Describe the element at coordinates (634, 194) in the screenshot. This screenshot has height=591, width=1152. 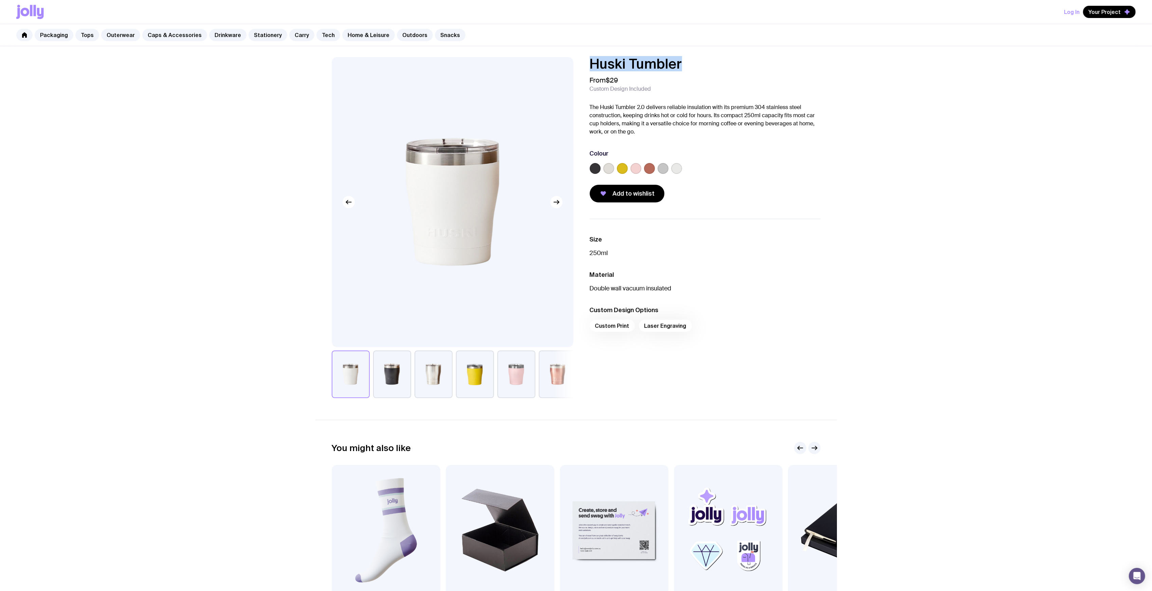
I see `span: Add to wishlist` at that location.